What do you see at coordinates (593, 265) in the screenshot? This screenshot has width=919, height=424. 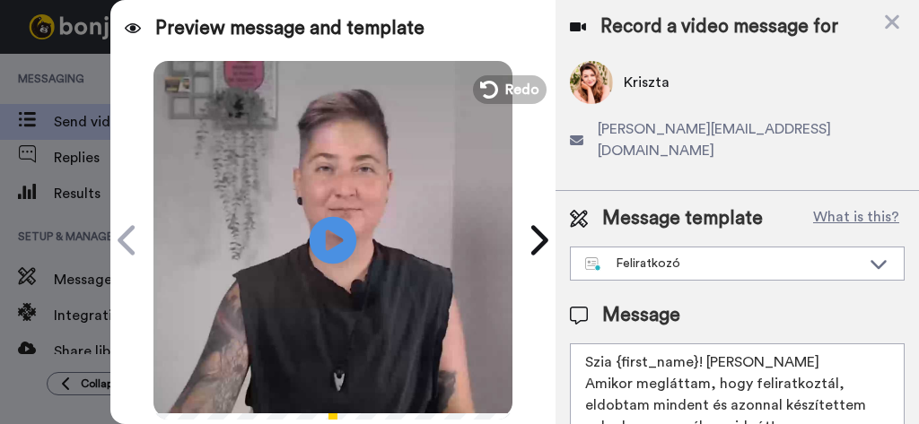 I see `img: nextgen-template.svg` at bounding box center [593, 265].